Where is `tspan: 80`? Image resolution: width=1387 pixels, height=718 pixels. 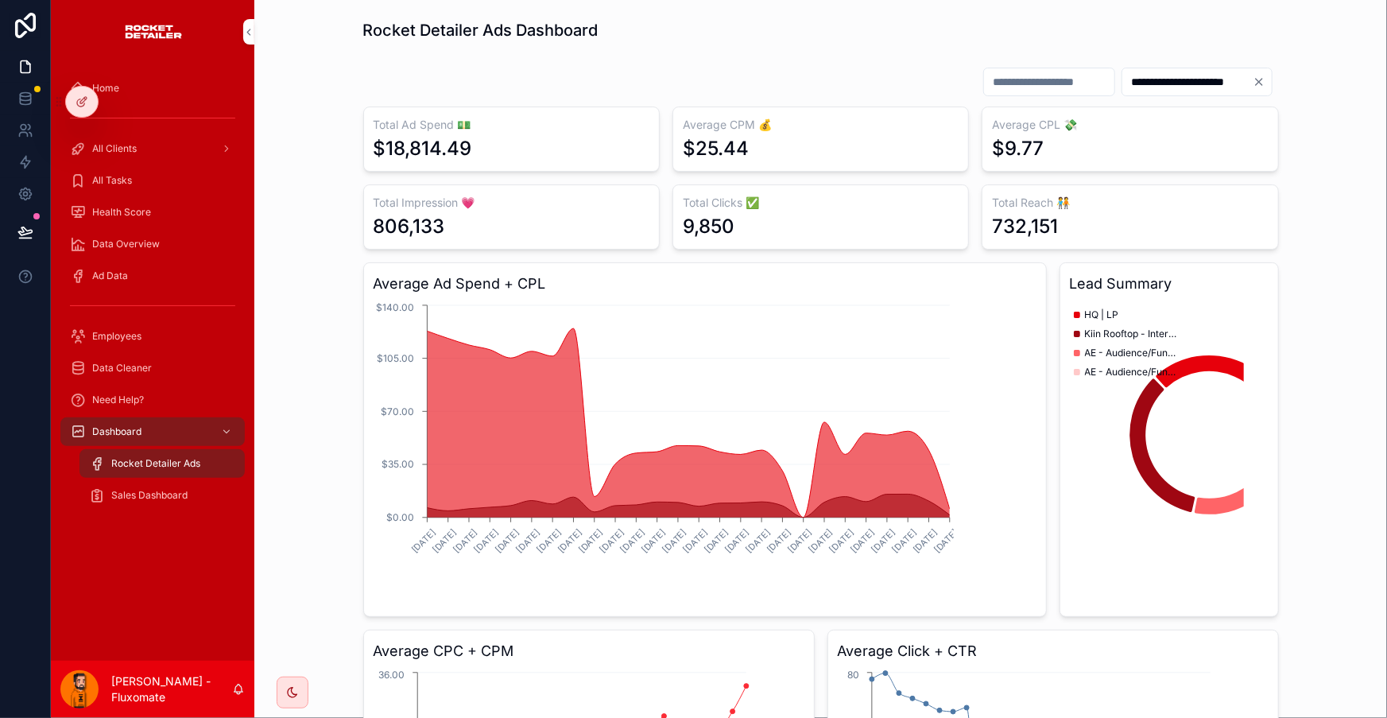
tspan: 80 is located at coordinates (853, 674).